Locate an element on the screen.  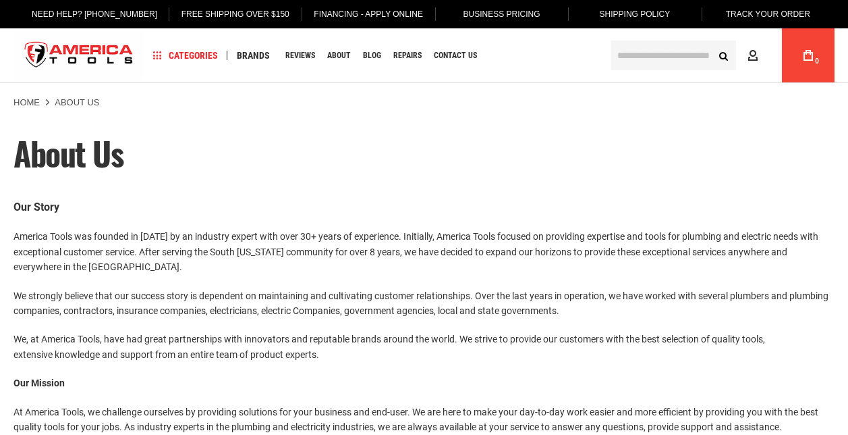
span: Brands is located at coordinates (253, 55).